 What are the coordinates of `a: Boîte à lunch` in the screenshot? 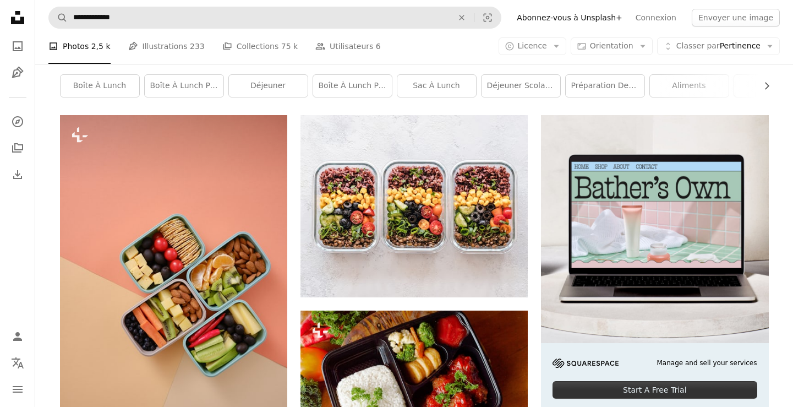 It's located at (100, 86).